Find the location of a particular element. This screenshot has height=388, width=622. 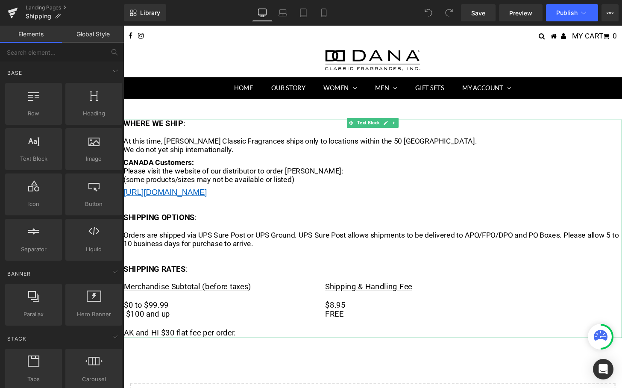

span: Row is located at coordinates (33, 113).